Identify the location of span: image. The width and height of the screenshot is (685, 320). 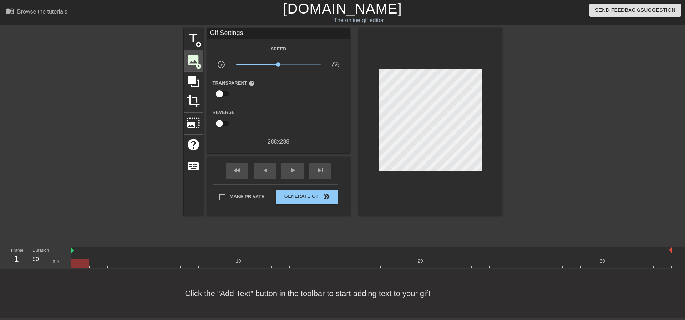
(193, 60).